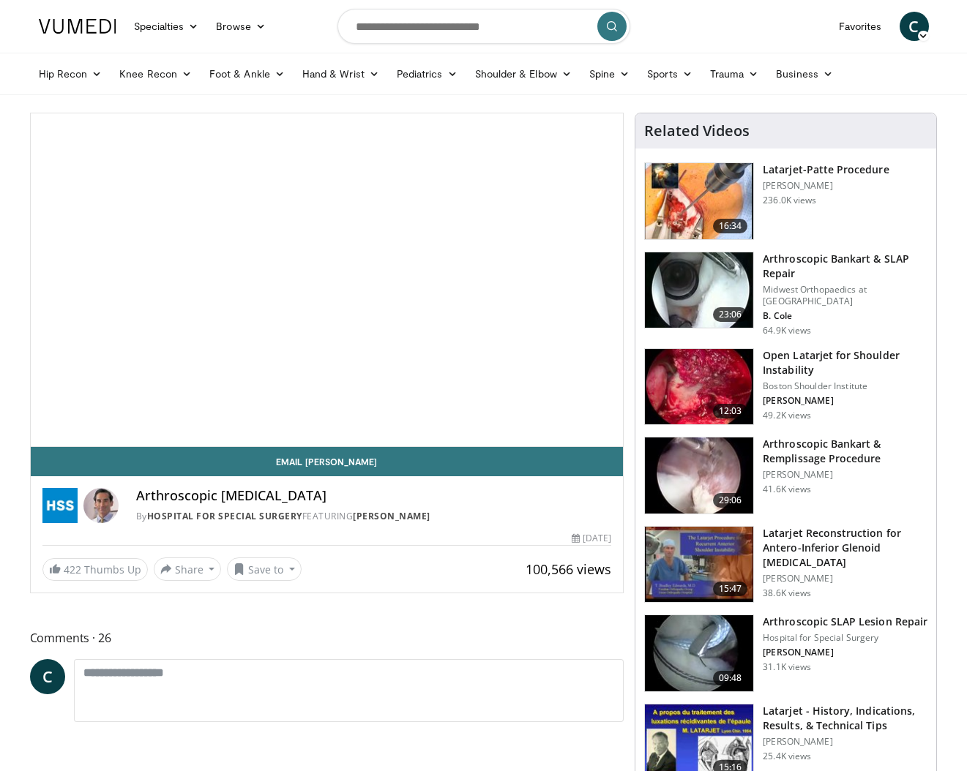 The image size is (967, 771). Describe the element at coordinates (699, 291) in the screenshot. I see `img: cole_0_3.png.150x105_q85_crop-smart_upscale.jpg` at that location.